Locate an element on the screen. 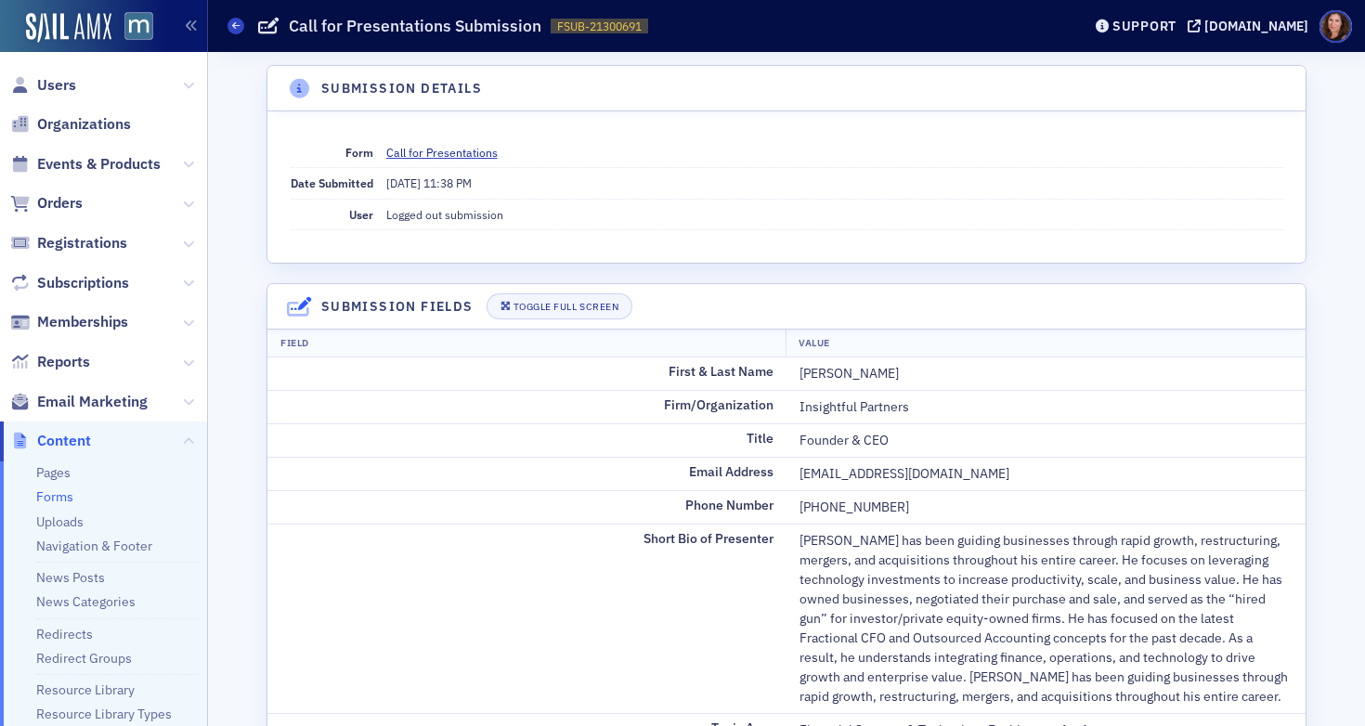  h4: Submission Details is located at coordinates (401, 88).